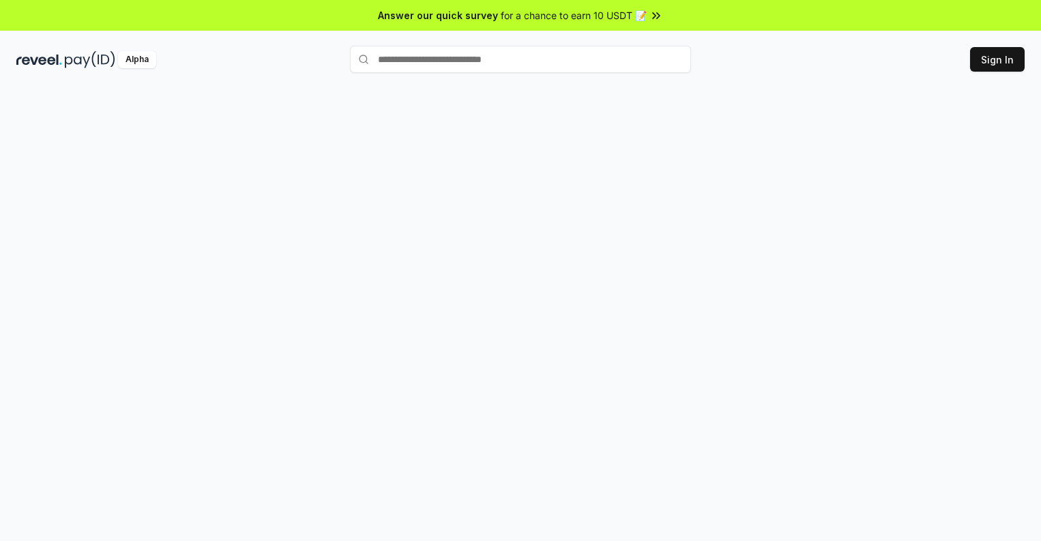 This screenshot has width=1041, height=541. I want to click on button: Sign In, so click(997, 59).